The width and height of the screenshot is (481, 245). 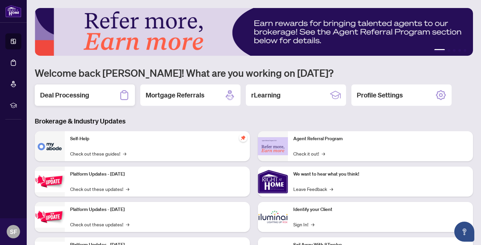 I want to click on img: Platform Updates - July 8, 2025, so click(x=50, y=217).